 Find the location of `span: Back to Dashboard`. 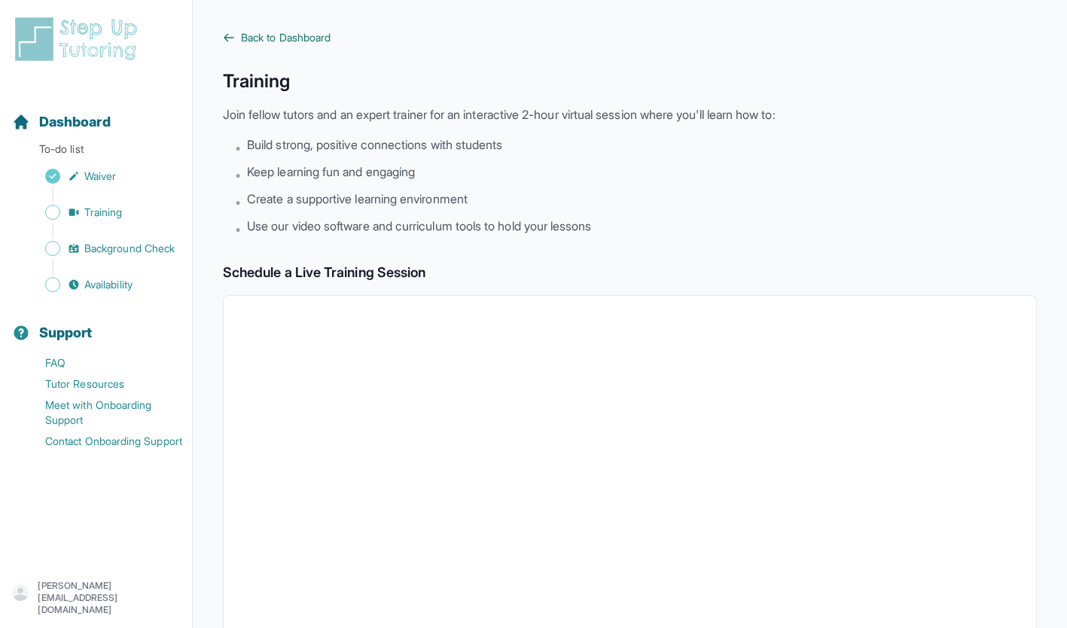

span: Back to Dashboard is located at coordinates (285, 38).